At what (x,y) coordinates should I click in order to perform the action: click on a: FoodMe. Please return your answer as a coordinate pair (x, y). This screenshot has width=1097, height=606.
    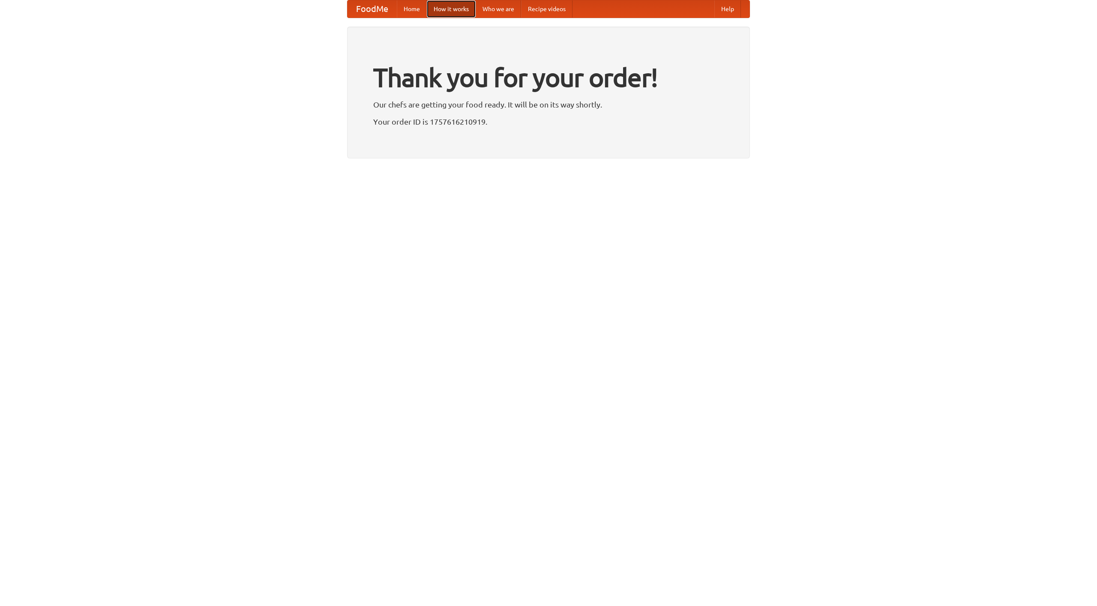
    Looking at the image, I should click on (372, 9).